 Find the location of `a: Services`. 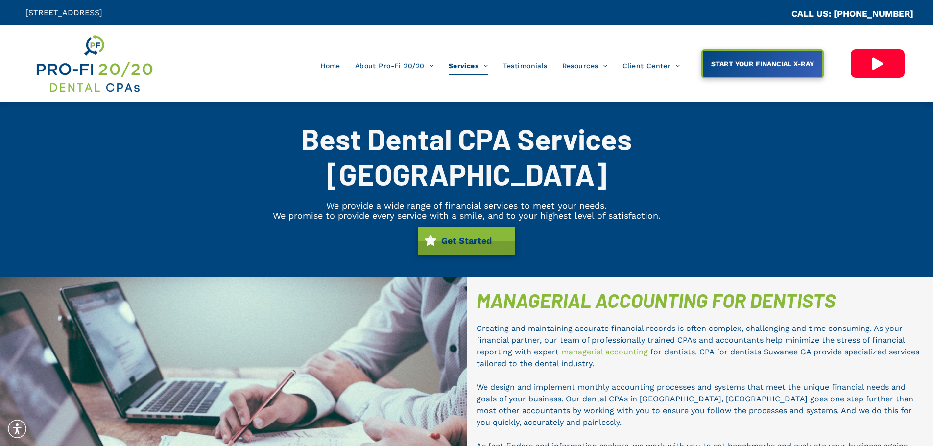

a: Services is located at coordinates (468, 66).